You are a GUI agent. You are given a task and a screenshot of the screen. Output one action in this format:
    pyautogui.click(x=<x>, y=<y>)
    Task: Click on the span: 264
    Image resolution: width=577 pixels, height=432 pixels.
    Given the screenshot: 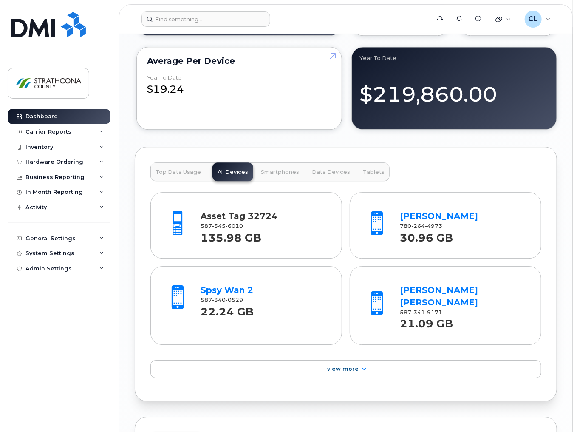 What is the action you would take?
    pyautogui.click(x=418, y=226)
    